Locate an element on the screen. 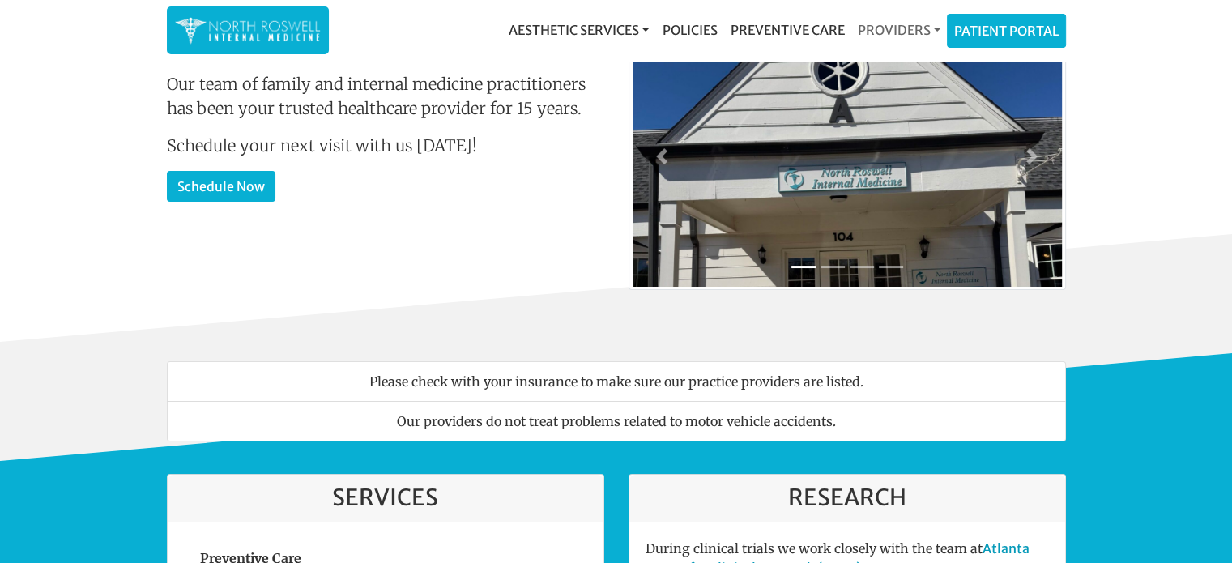 The image size is (1232, 563). a: Patient Portal is located at coordinates (1006, 31).